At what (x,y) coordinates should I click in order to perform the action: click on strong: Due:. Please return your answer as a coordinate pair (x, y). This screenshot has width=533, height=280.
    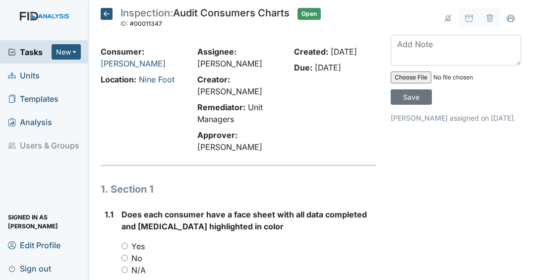
    Looking at the image, I should click on (303, 67).